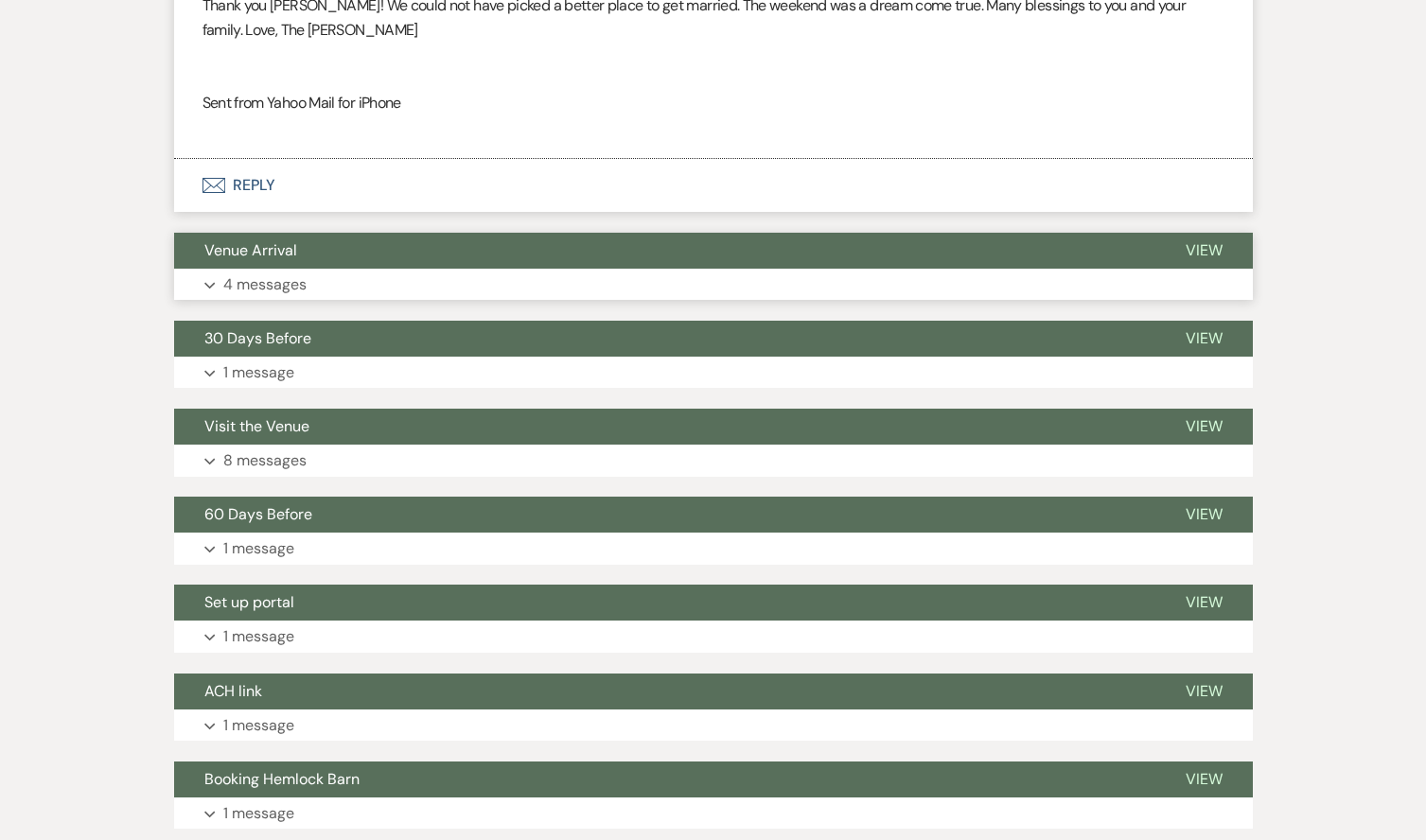 The image size is (1426, 840). What do you see at coordinates (664, 780) in the screenshot?
I see `button: Booking Hemlock Barn` at bounding box center [664, 780].